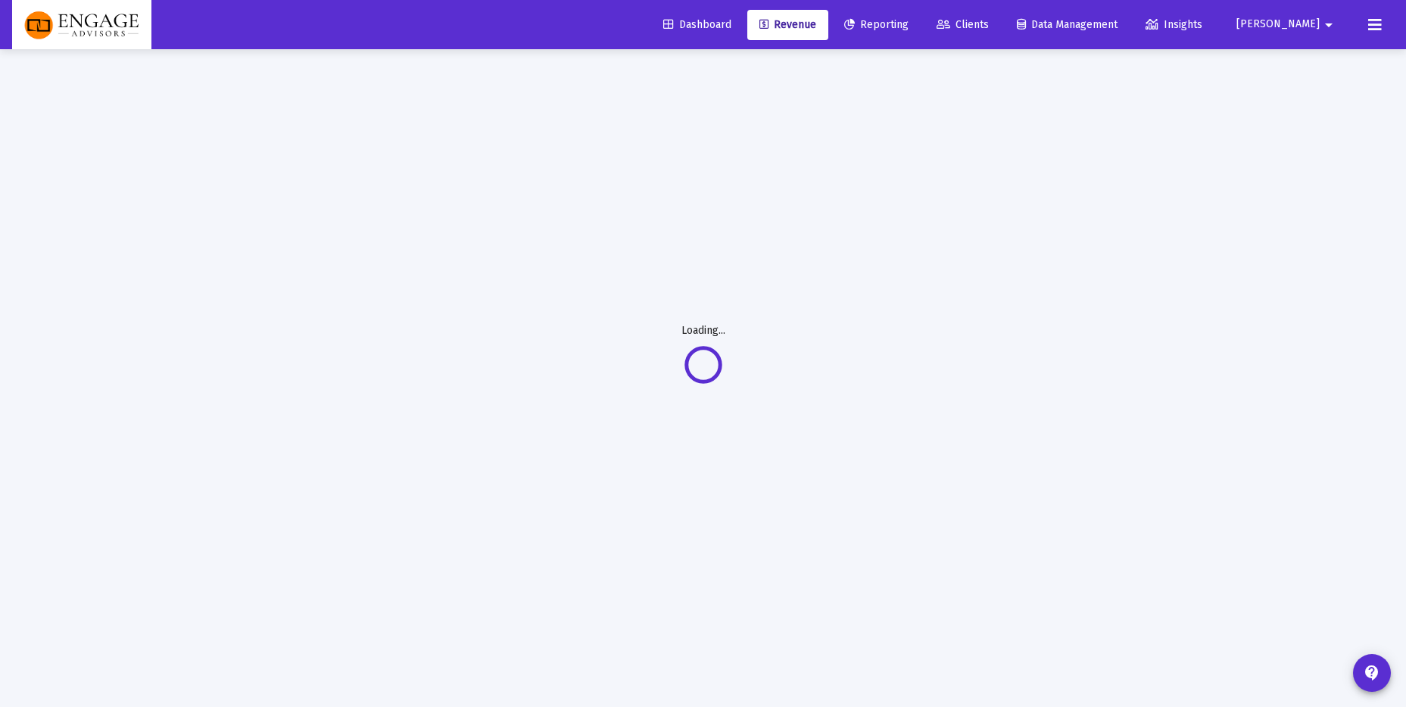 The height and width of the screenshot is (707, 1406). I want to click on mat-icon: contact_support, so click(1372, 673).